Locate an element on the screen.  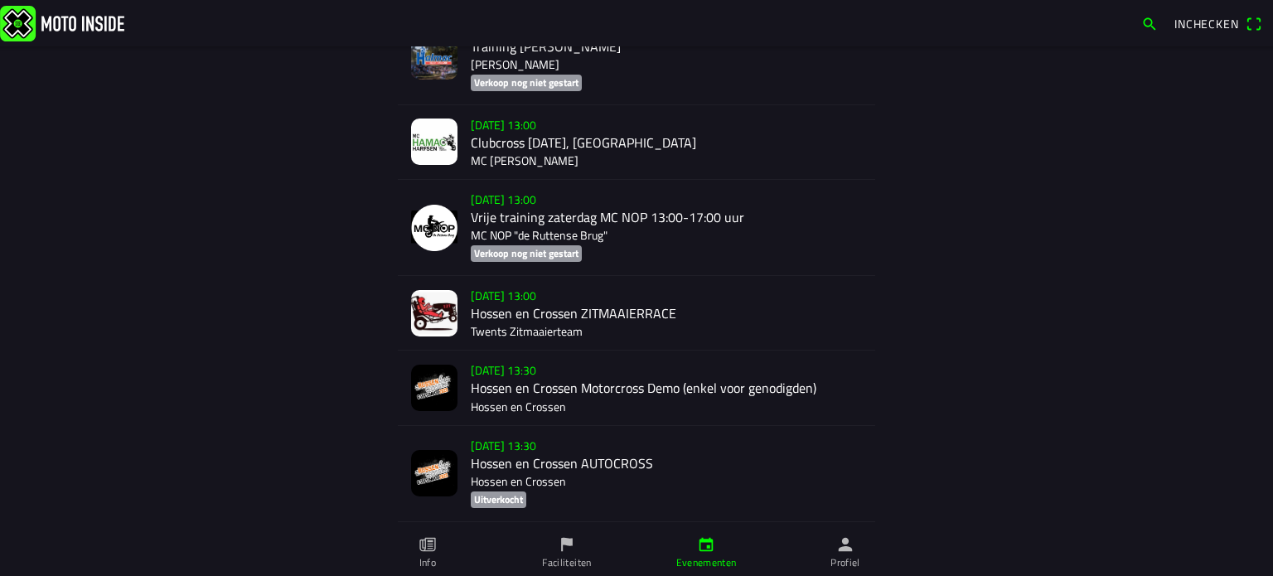
span: Inchecken is located at coordinates (1207, 23).